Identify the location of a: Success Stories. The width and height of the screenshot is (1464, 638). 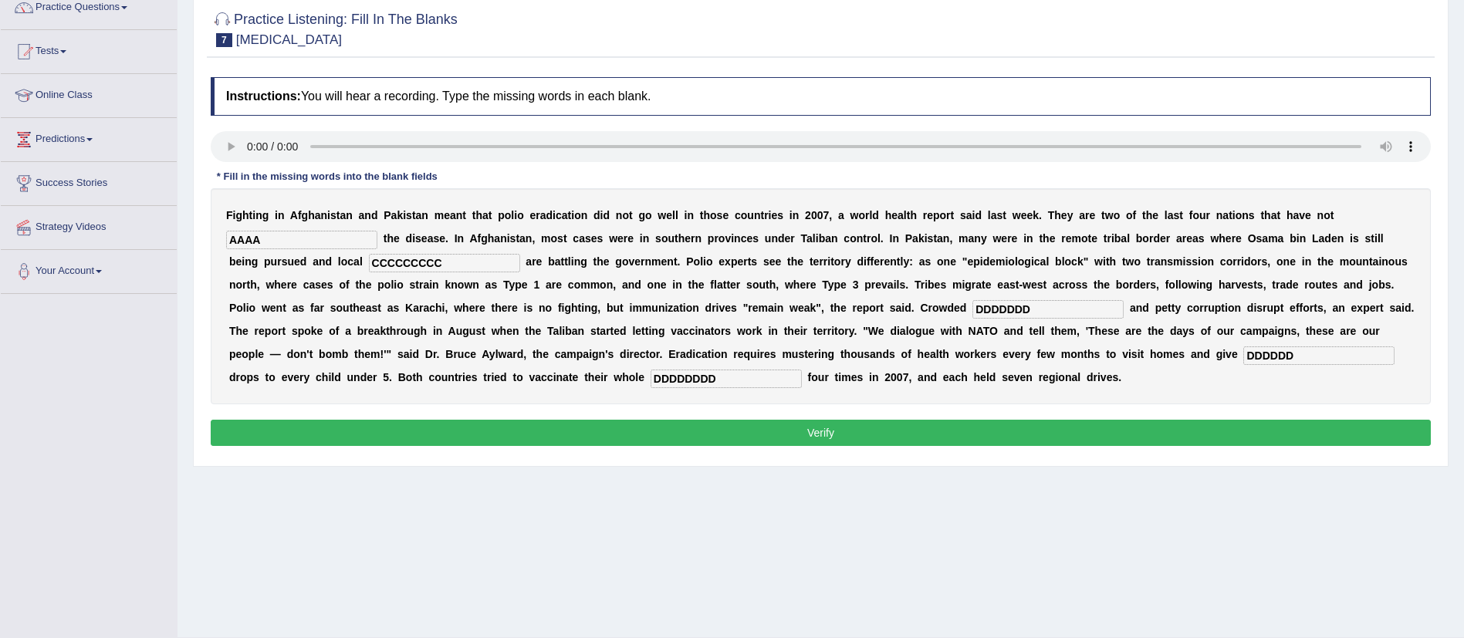
(89, 181).